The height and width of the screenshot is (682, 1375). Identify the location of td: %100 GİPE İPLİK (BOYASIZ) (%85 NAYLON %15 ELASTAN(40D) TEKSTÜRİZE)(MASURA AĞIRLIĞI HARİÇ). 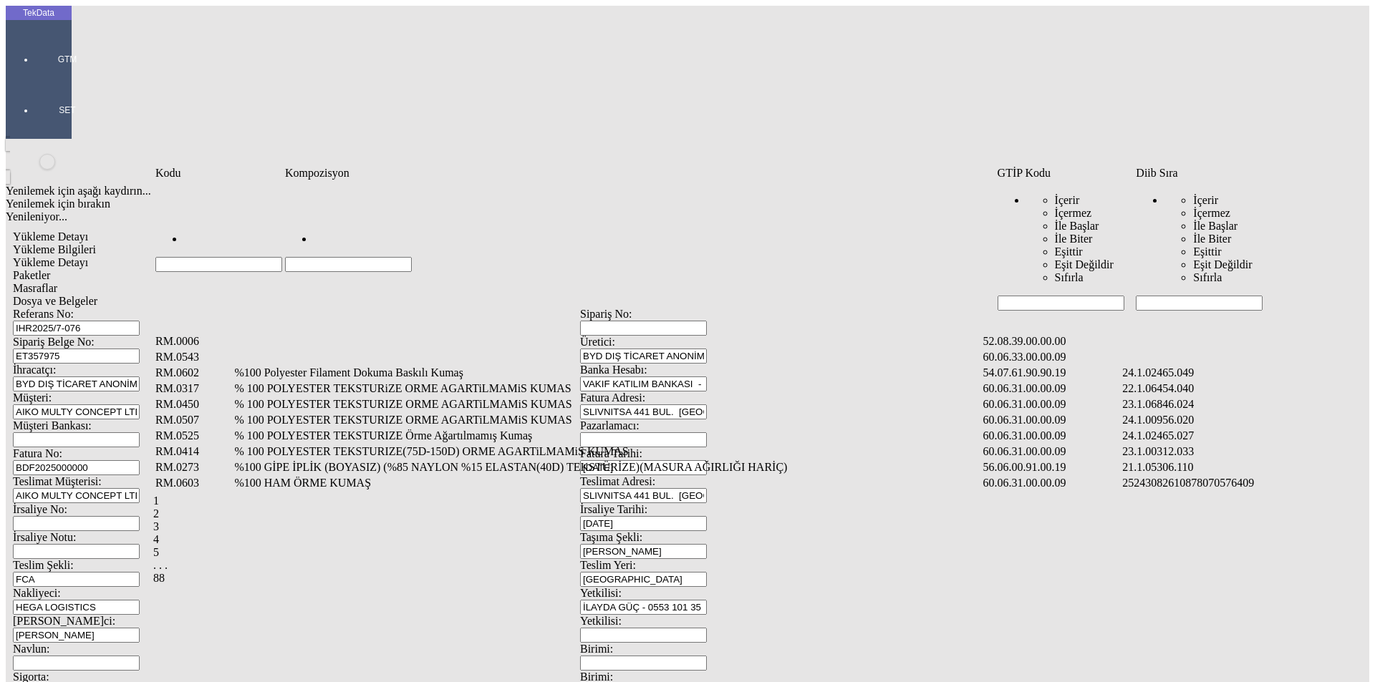
(607, 468).